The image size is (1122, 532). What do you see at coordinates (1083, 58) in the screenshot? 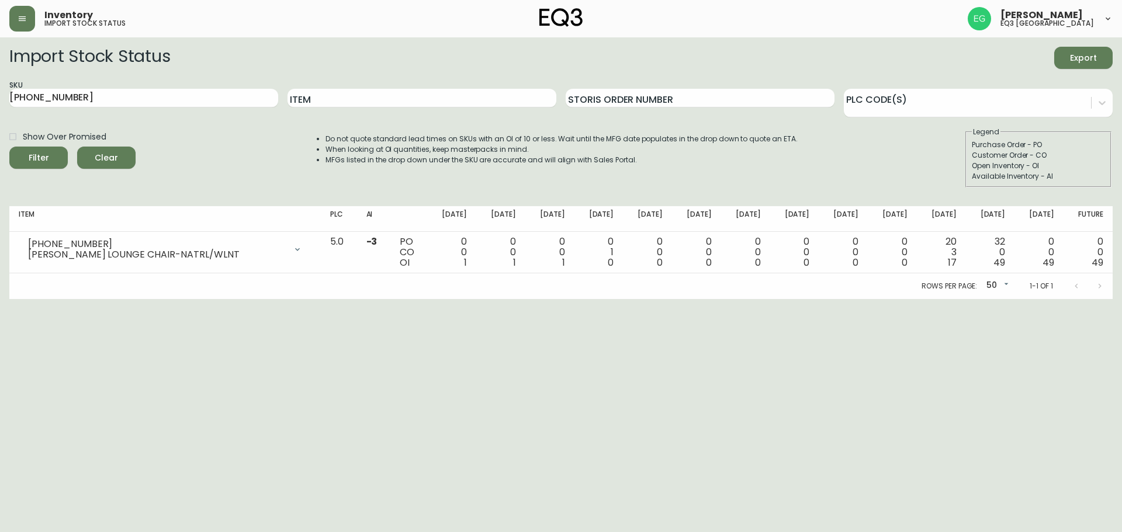
I see `span: Export` at bounding box center [1083, 58].